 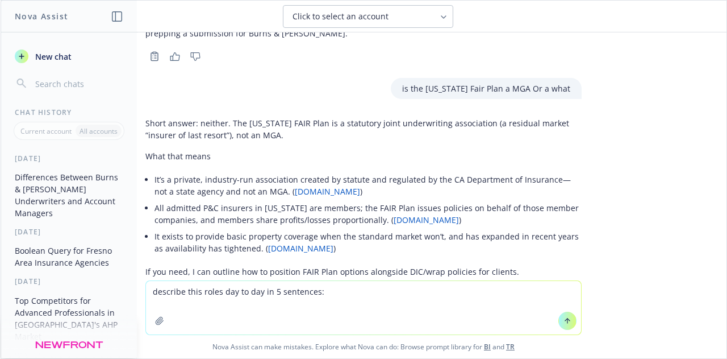 What do you see at coordinates (510, 346) in the screenshot?
I see `a: TR` at bounding box center [510, 346].